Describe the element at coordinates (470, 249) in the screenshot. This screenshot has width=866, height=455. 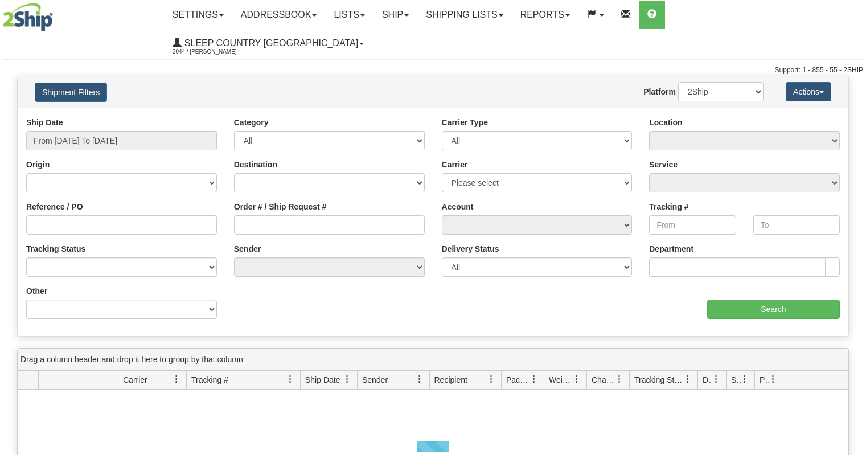
I see `label: Delivery Status` at that location.